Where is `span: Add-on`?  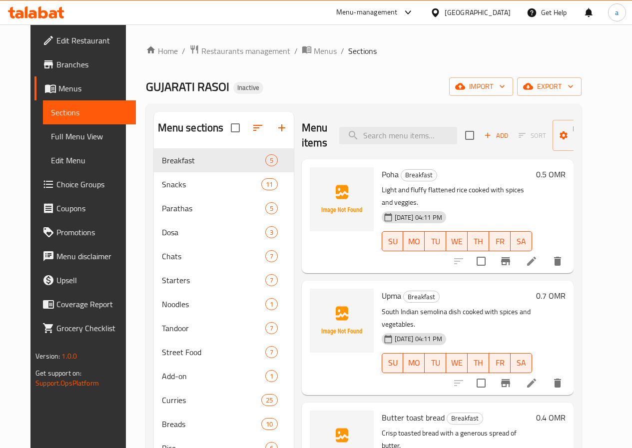 span: Add-on is located at coordinates (213, 376).